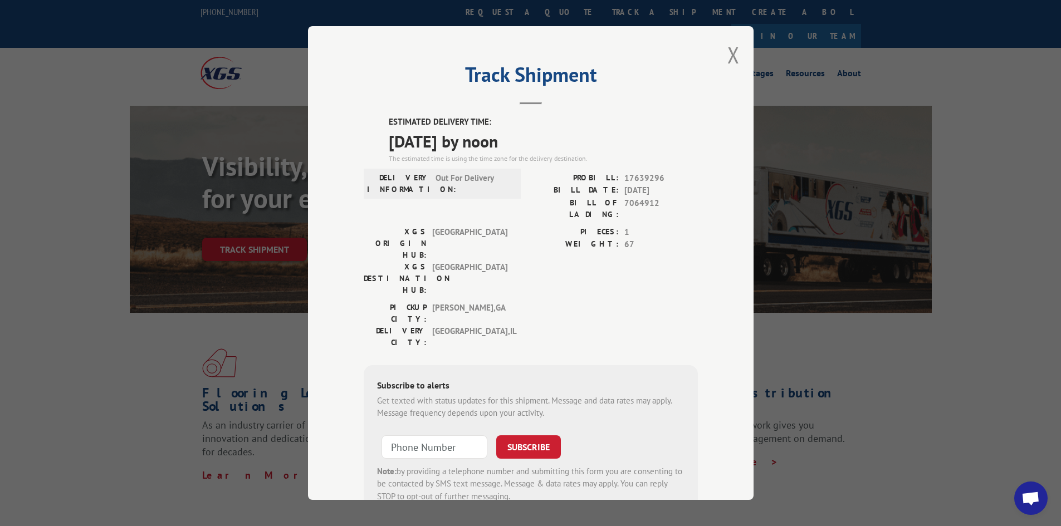  What do you see at coordinates (531, 485) in the screenshot?
I see `div: by providing a telephone number and submitting this form you are consenting to be contacted by SM...` at bounding box center [531, 485].